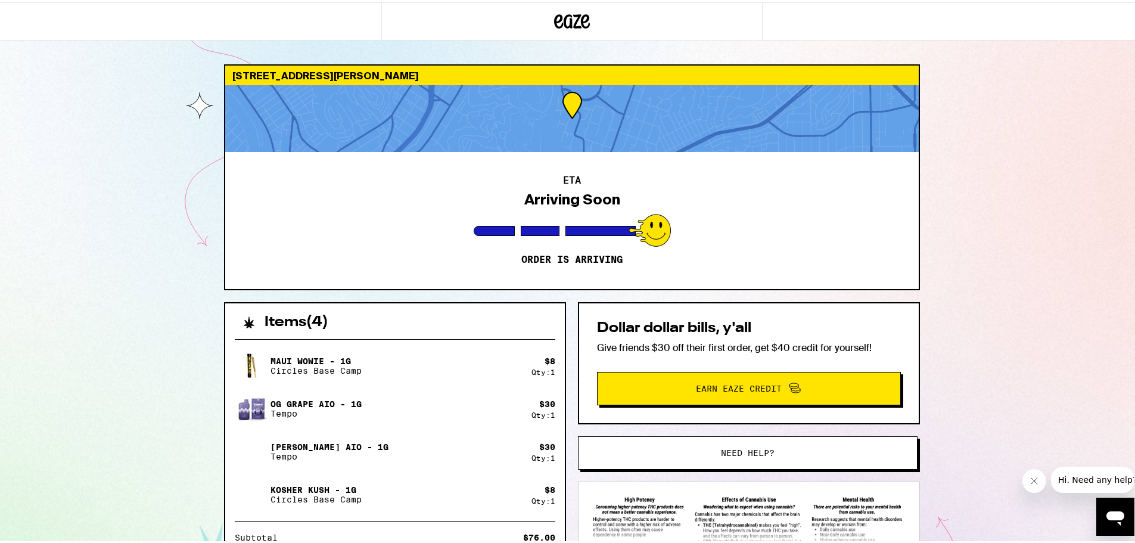  Describe the element at coordinates (251, 492) in the screenshot. I see `img: Kosher Kush - 1g` at that location.